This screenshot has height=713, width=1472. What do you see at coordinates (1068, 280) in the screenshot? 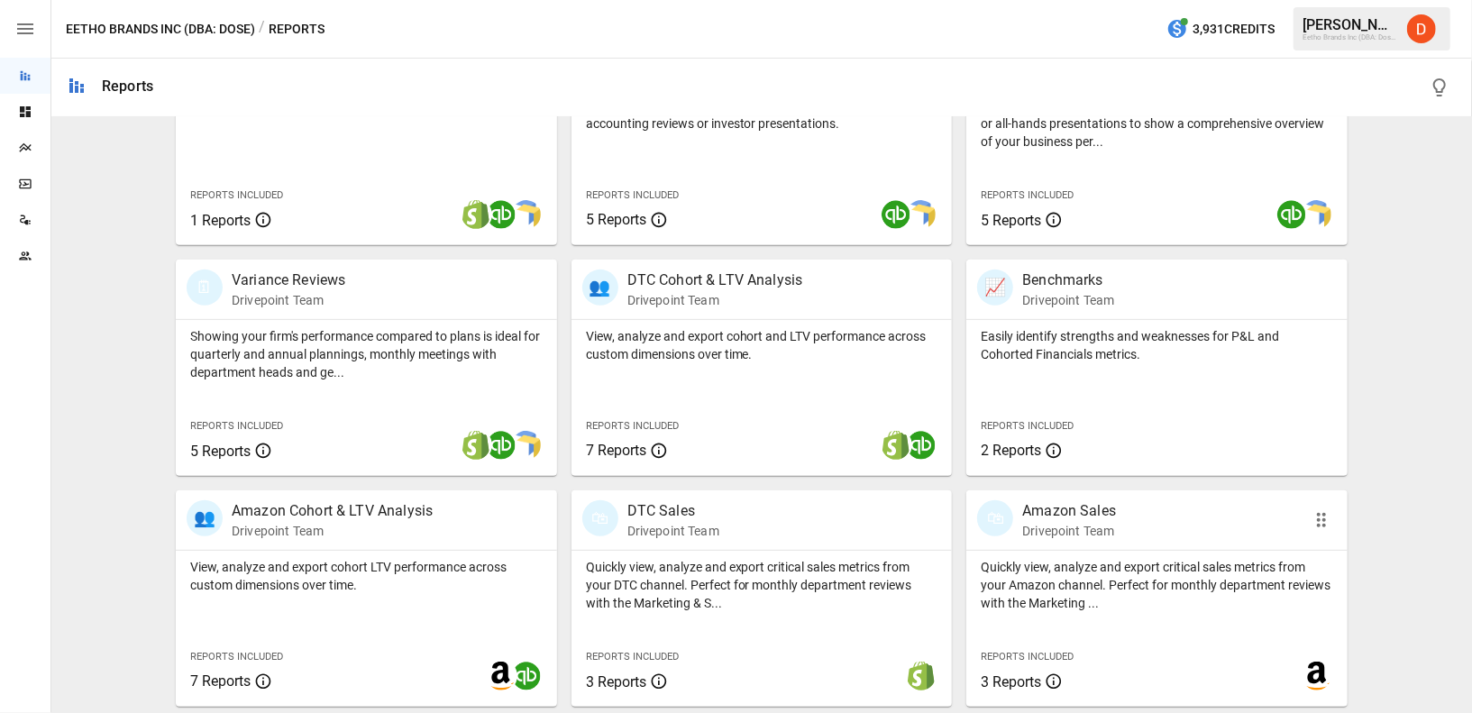
I see `p: Benchmarks` at bounding box center [1068, 280].